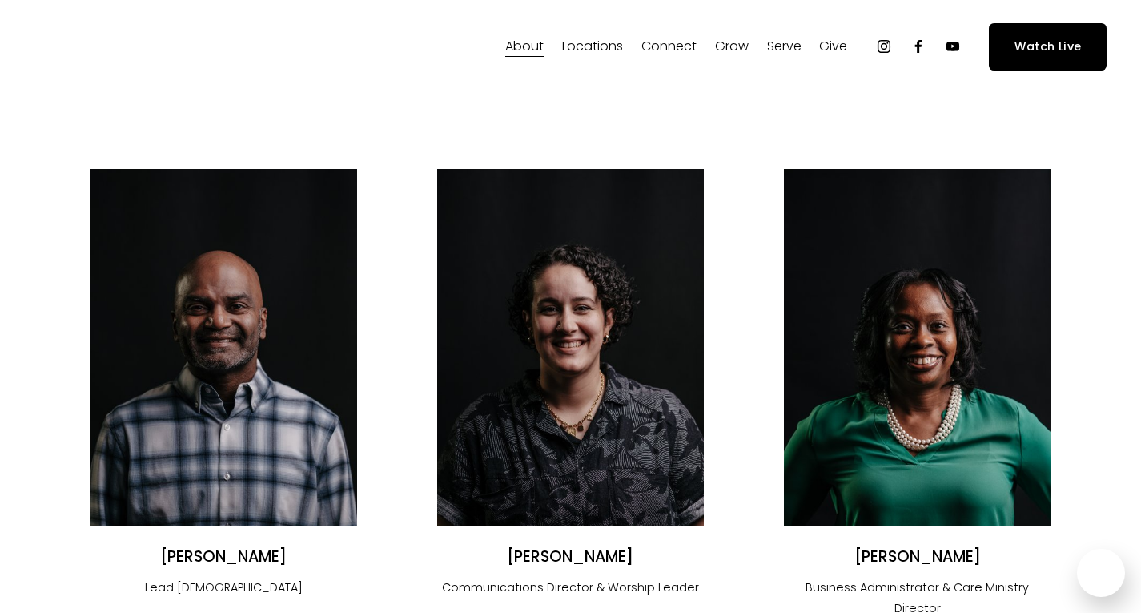 This screenshot has height=613, width=1141. I want to click on span: Grow, so click(732, 46).